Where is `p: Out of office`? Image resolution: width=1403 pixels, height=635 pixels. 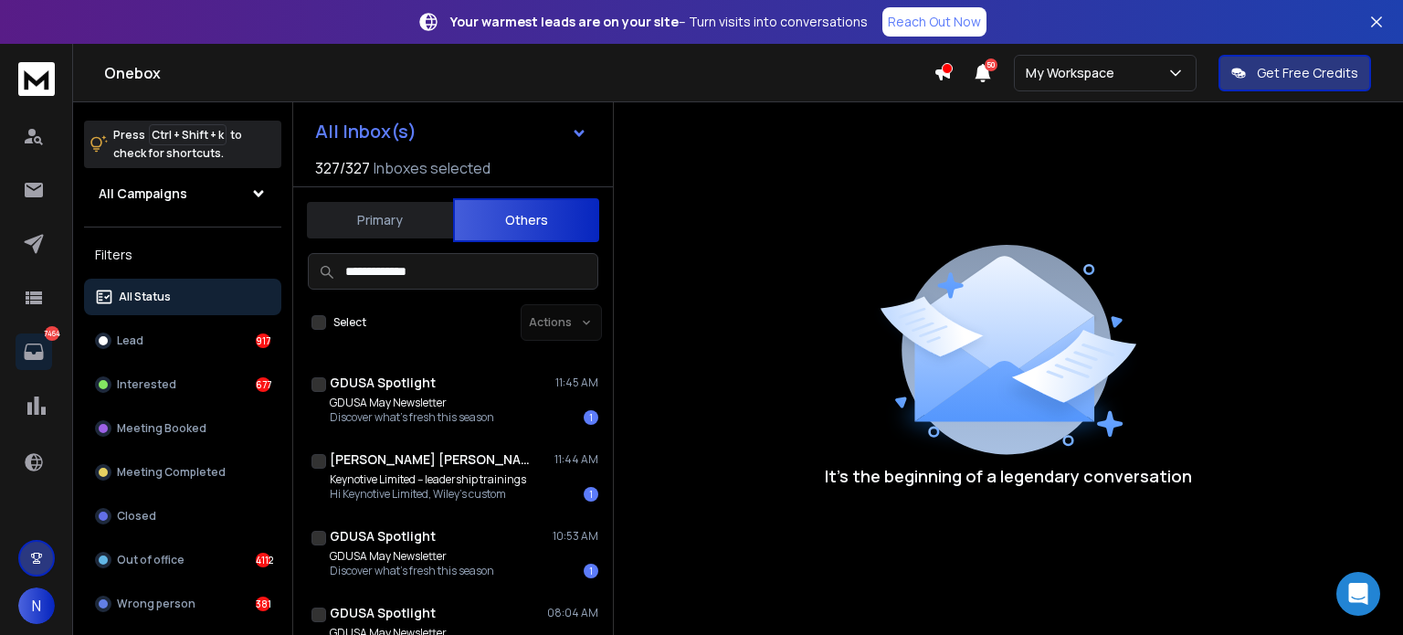 p: Out of office is located at coordinates (151, 560).